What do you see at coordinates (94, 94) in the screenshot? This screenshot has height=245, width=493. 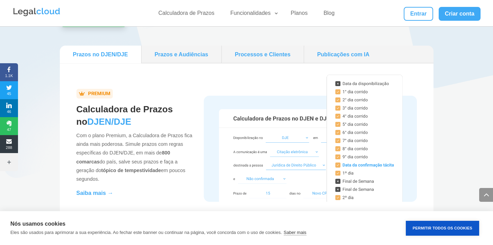 I see `img: badgeVazado.png` at bounding box center [94, 94].